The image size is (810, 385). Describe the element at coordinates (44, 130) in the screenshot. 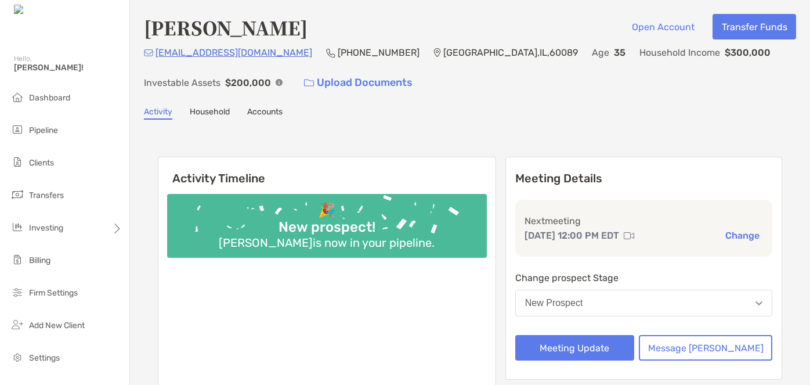

I see `span: Pipeline` at that location.